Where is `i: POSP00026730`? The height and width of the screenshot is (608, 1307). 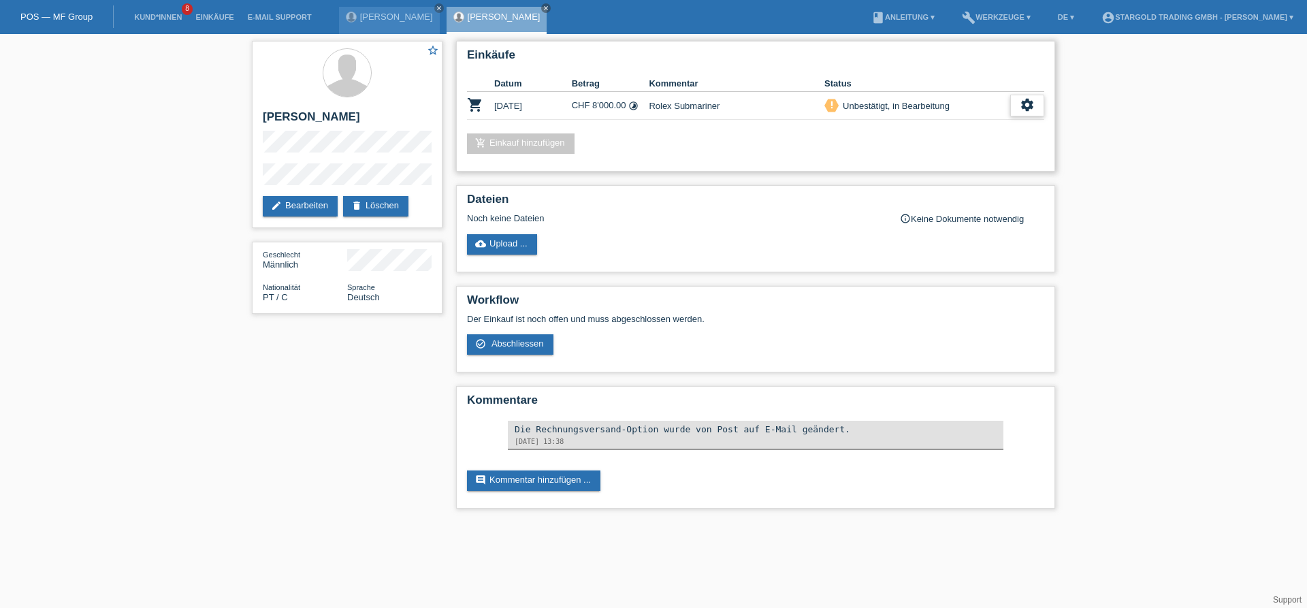
i: POSP00026730 is located at coordinates (475, 105).